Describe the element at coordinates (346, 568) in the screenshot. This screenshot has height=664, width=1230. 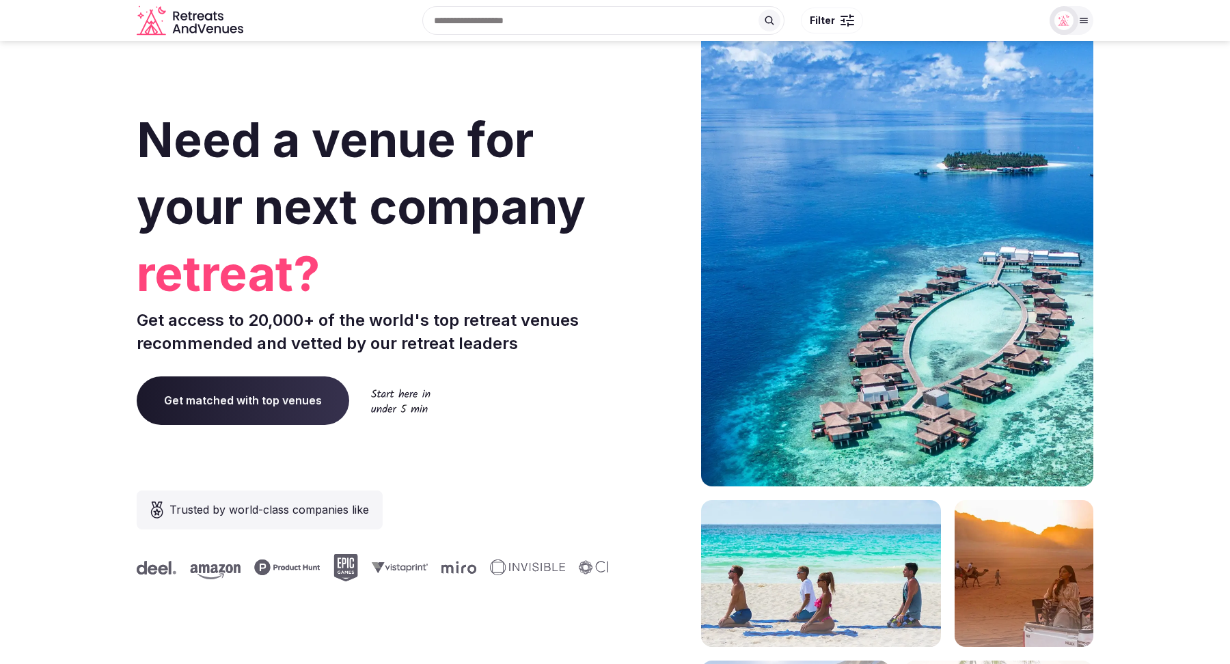
I see `svg: Epic Games company logo` at that location.